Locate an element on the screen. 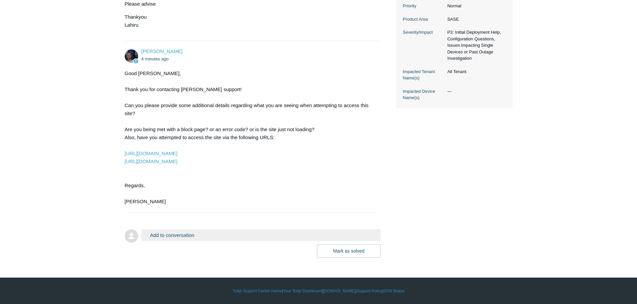  dt: Severity/Impact is located at coordinates (423, 32).